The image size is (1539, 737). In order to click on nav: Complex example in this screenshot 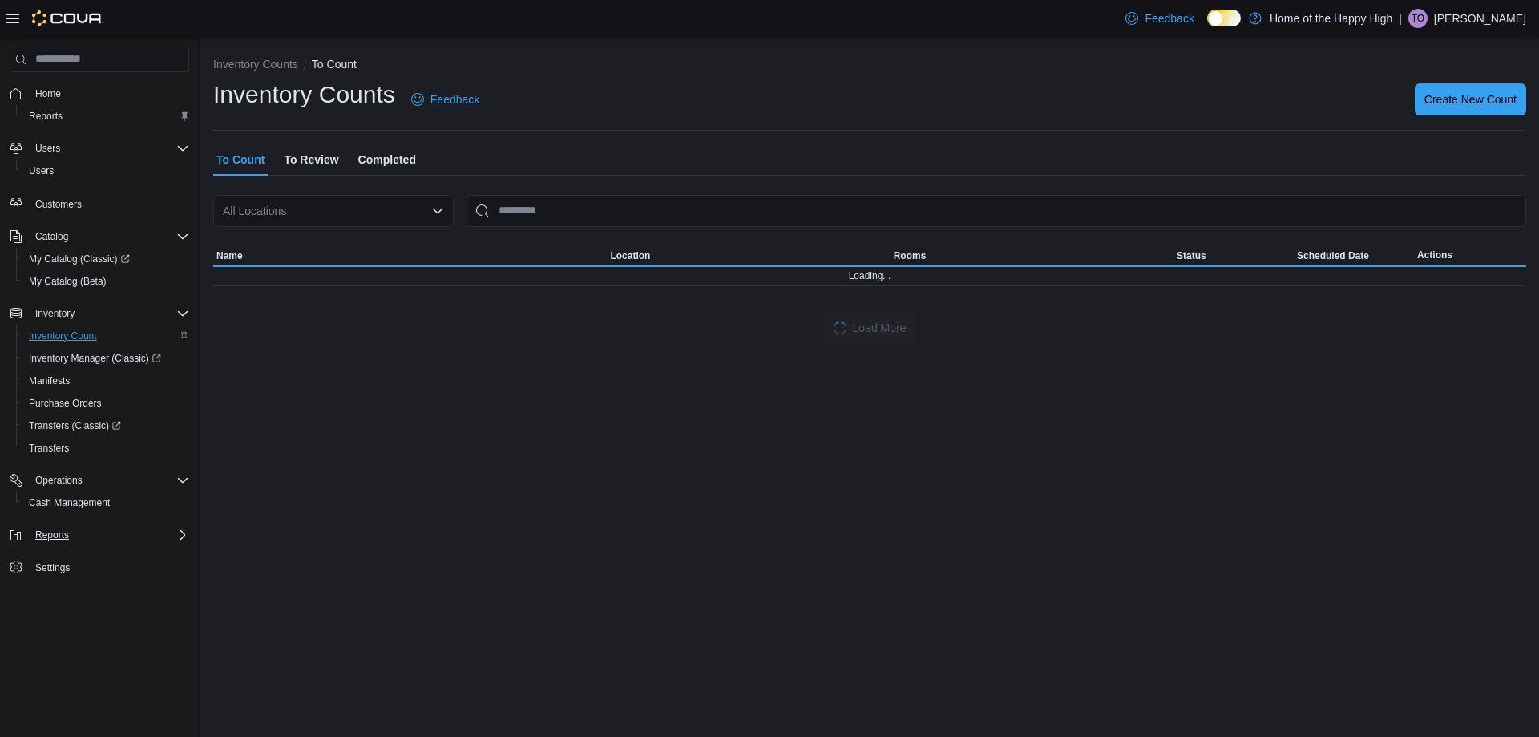, I will do `click(99, 348)`.